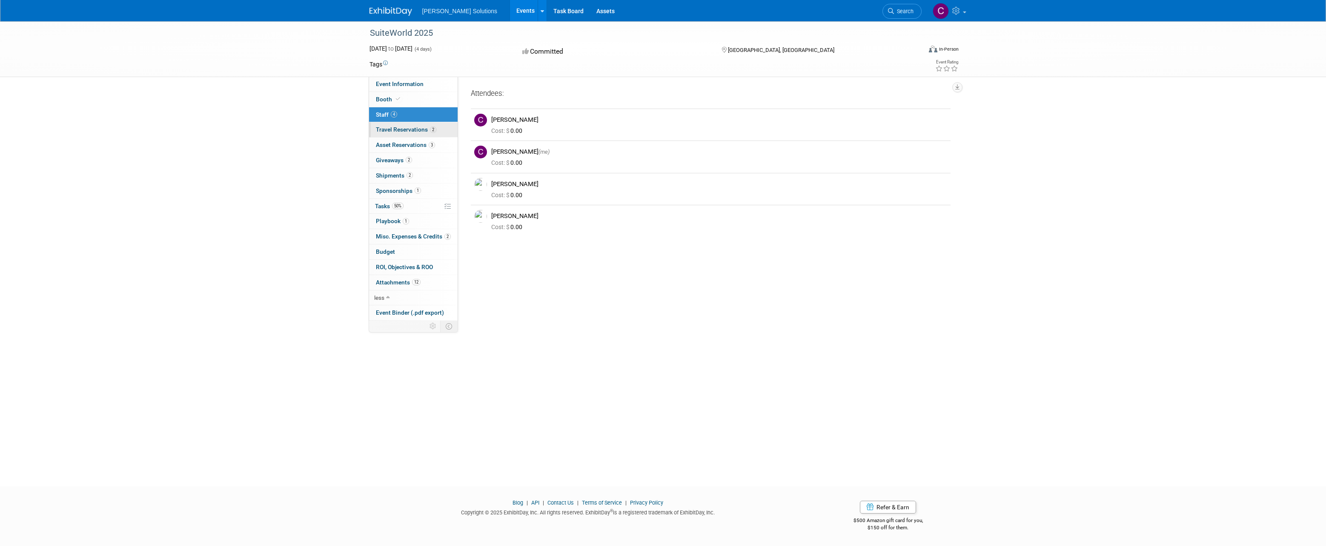 The width and height of the screenshot is (1326, 554). What do you see at coordinates (404, 267) in the screenshot?
I see `span: ROI, Objectives & ROO` at bounding box center [404, 267].